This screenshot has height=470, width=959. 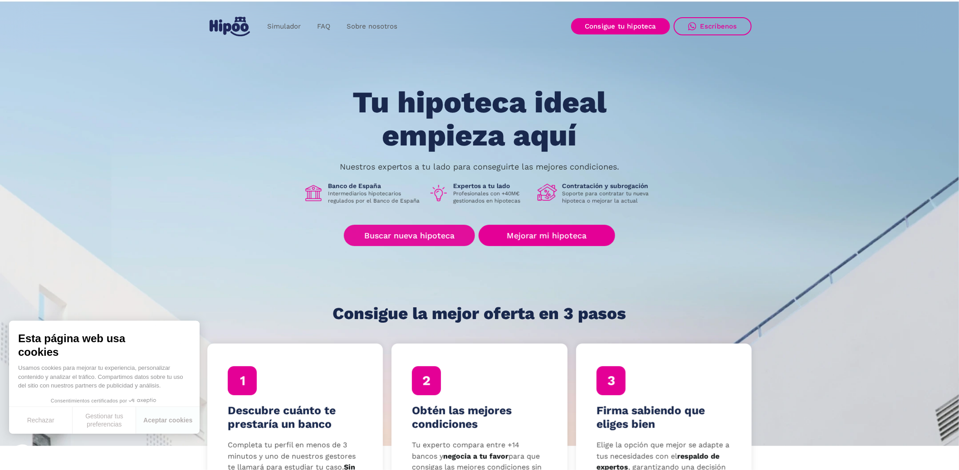 I want to click on a: Escríbenos, so click(x=712, y=26).